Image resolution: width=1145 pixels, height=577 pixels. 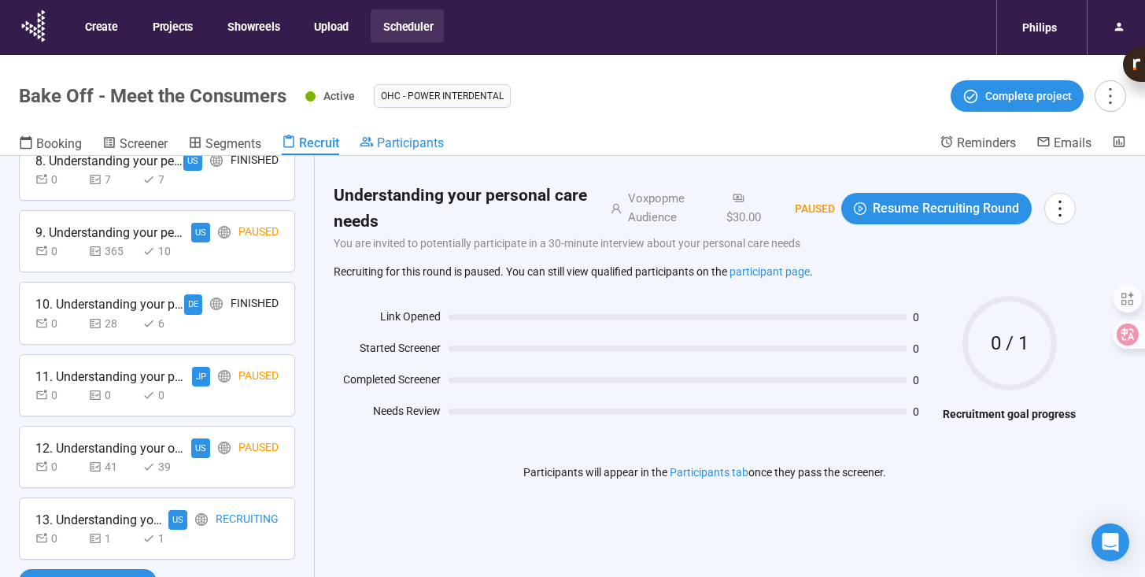 What do you see at coordinates (109, 161) in the screenshot?
I see `div: 8. Understanding your personal care needs` at bounding box center [109, 161].